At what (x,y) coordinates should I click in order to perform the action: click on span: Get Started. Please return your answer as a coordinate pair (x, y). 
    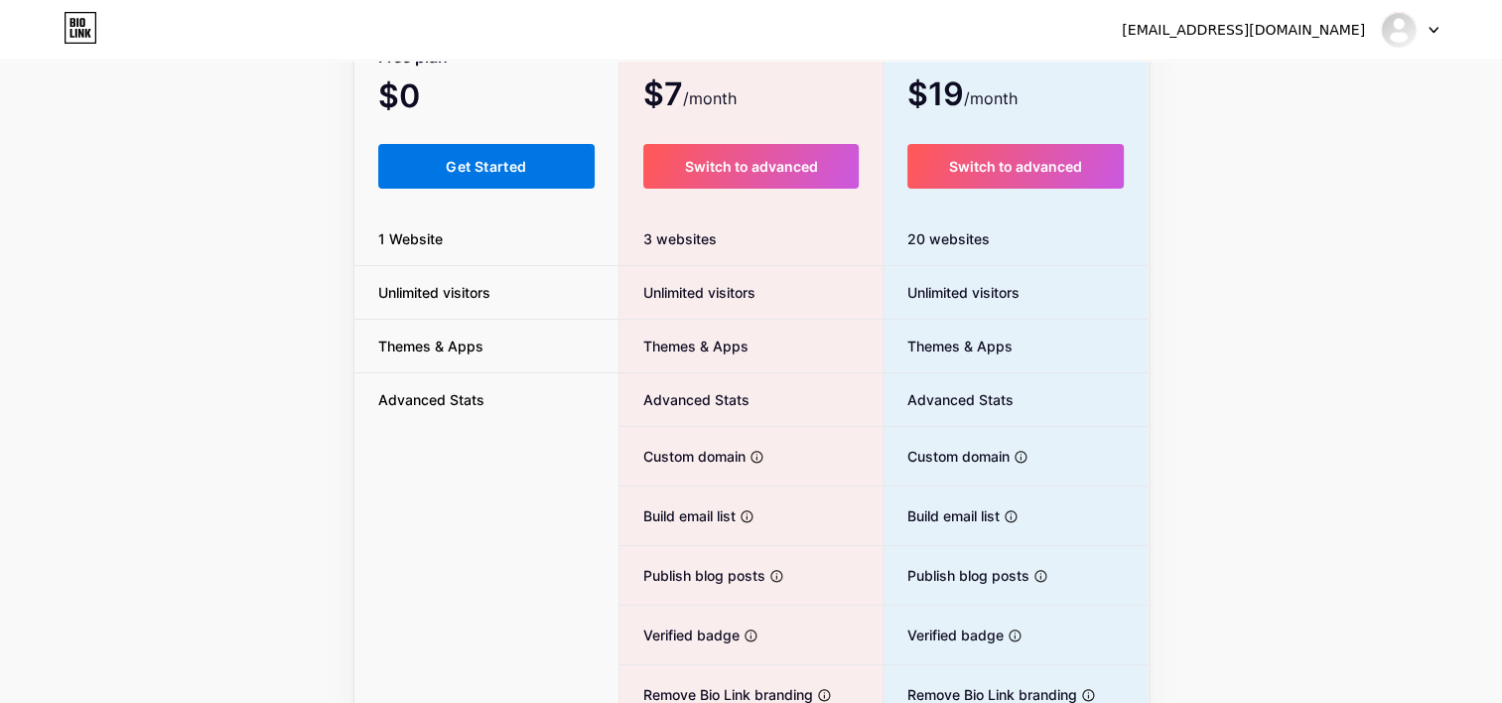
    Looking at the image, I should click on (486, 166).